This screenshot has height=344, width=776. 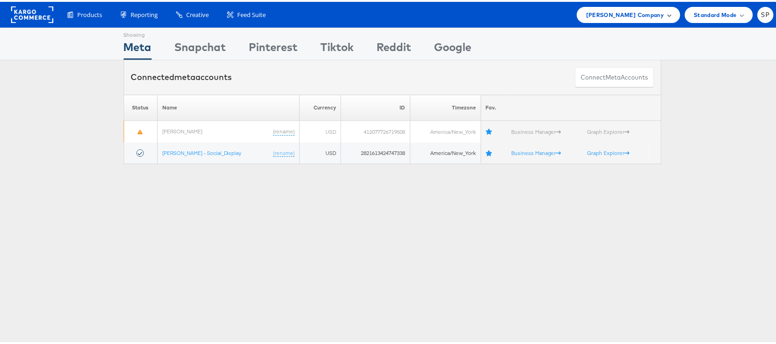 I want to click on div: Connected accounts, so click(x=182, y=75).